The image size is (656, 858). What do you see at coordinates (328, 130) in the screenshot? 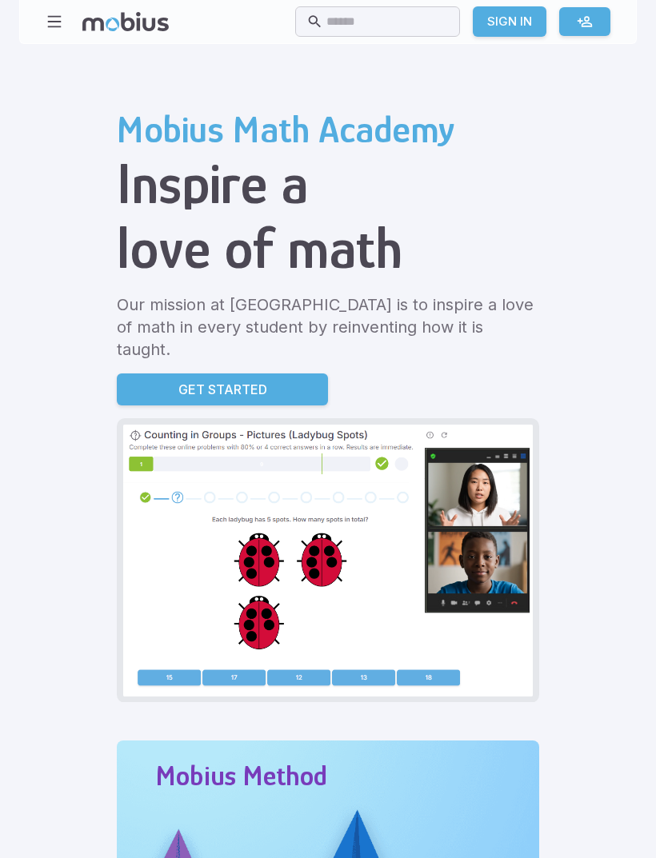
I see `h2: Mobius Math Academy` at bounding box center [328, 130].